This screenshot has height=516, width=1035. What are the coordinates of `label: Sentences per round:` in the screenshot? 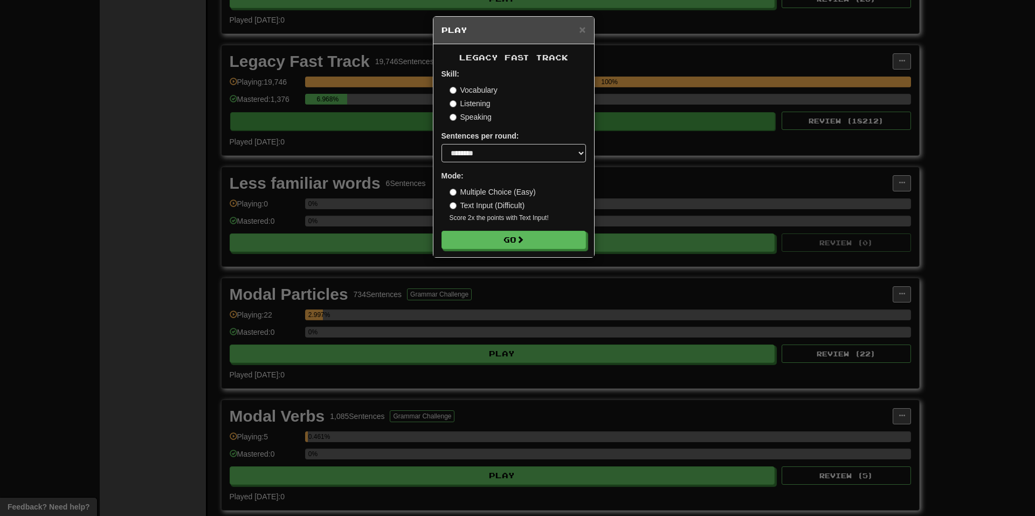 It's located at (480, 136).